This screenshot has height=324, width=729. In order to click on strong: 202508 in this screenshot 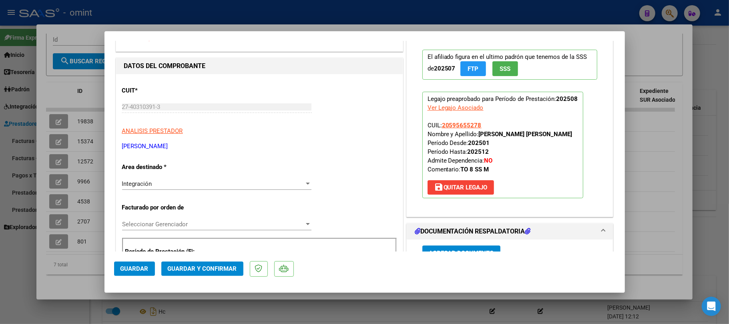, I will do `click(567, 99)`.